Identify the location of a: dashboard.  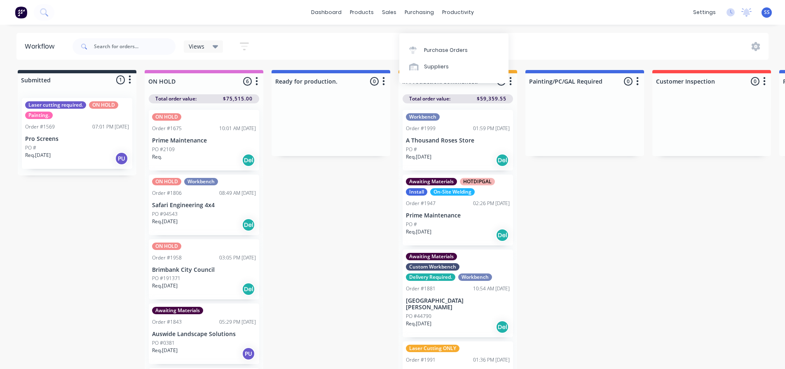
(327, 12).